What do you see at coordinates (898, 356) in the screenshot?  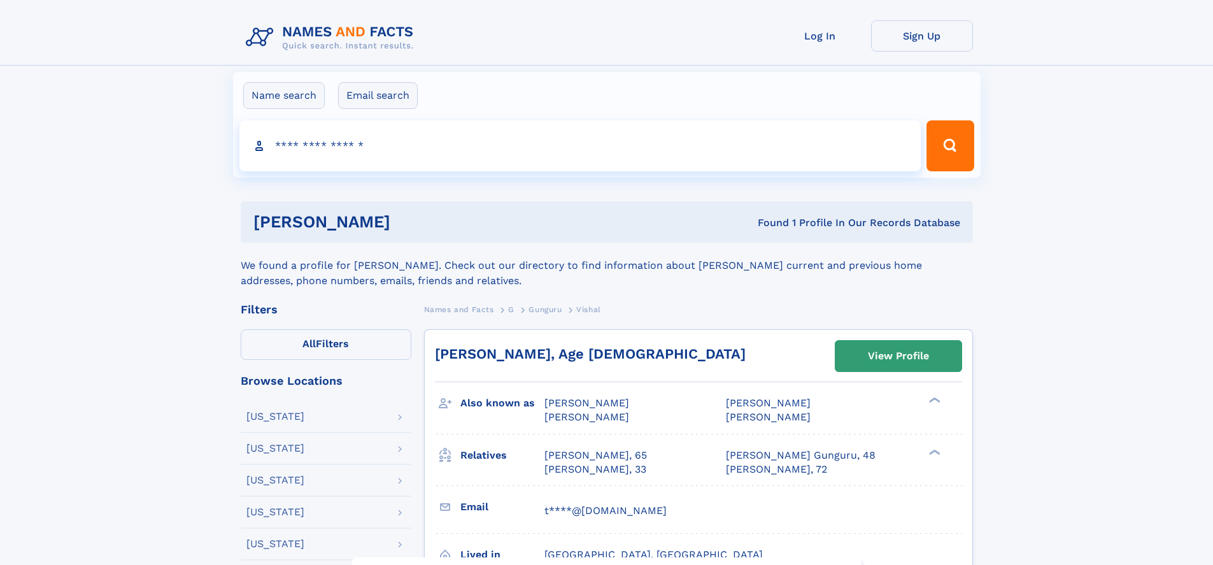 I see `div: View Profile` at bounding box center [898, 356].